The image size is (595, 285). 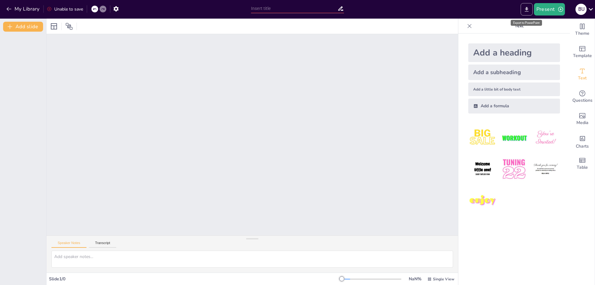 I want to click on input: Insert title, so click(x=294, y=8).